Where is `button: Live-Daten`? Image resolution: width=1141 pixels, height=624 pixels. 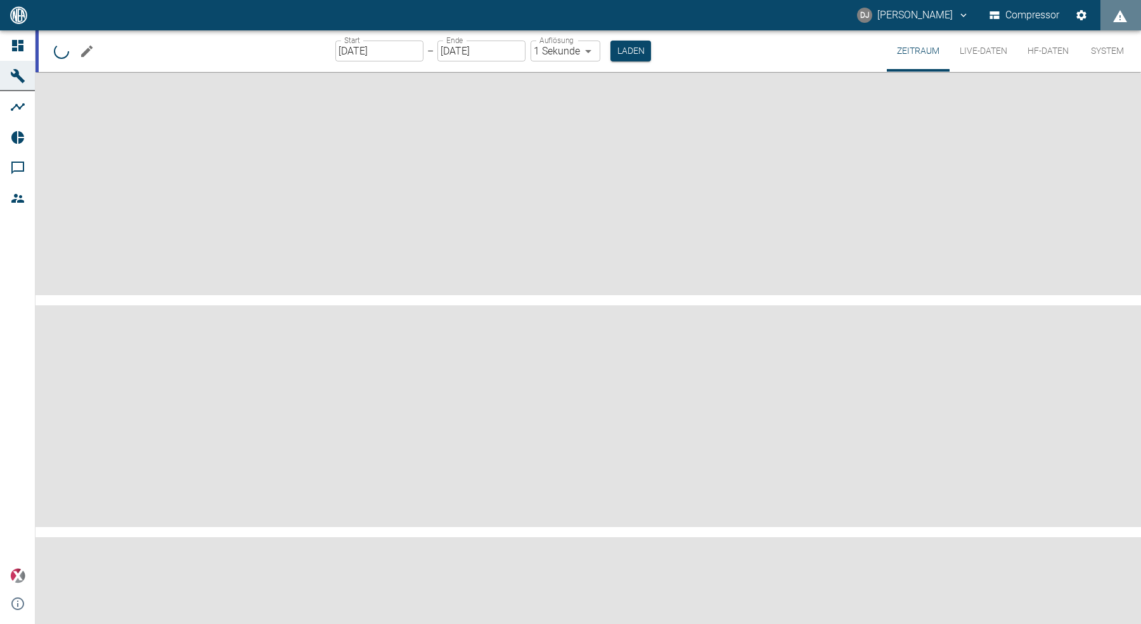
button: Live-Daten is located at coordinates (983, 51).